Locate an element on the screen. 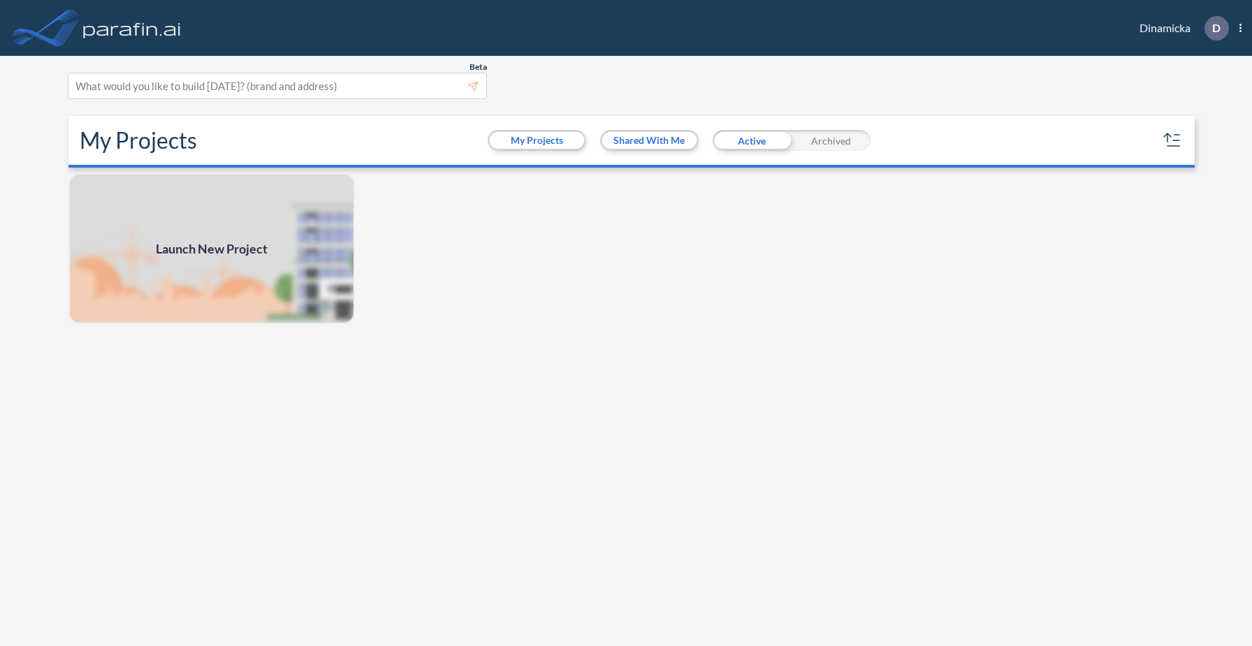 The height and width of the screenshot is (646, 1252). div: Archived is located at coordinates (830, 140).